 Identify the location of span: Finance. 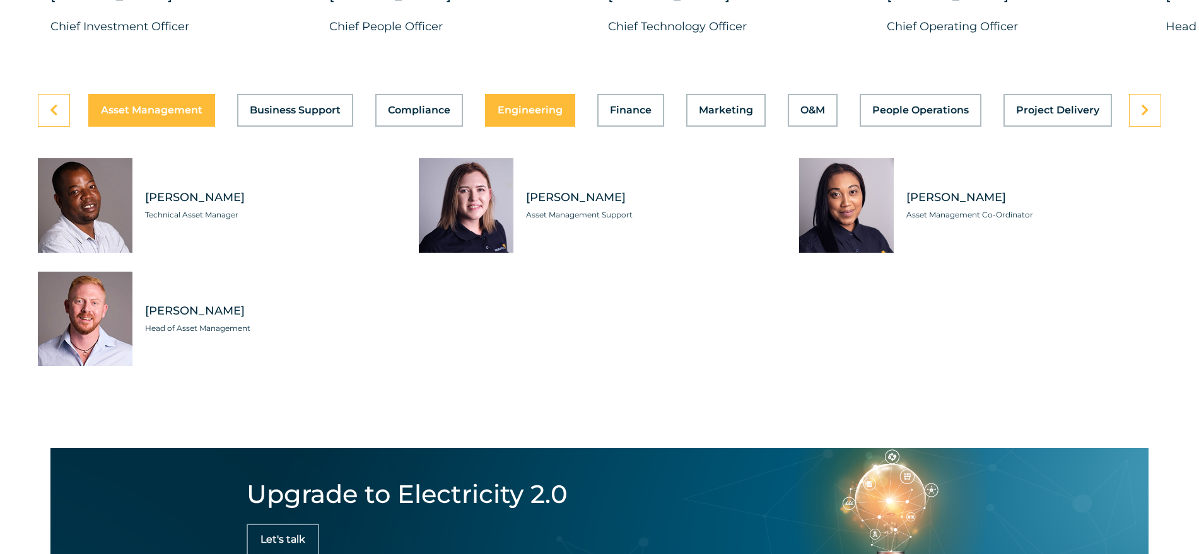
(631, 110).